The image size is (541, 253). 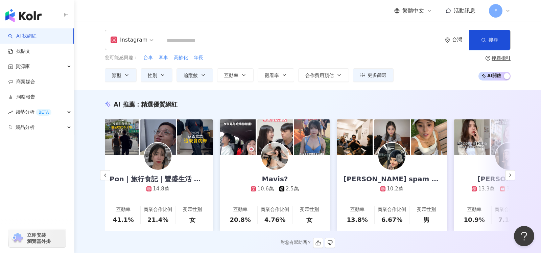 What do you see at coordinates (23, 16) in the screenshot?
I see `img: logo` at bounding box center [23, 16].